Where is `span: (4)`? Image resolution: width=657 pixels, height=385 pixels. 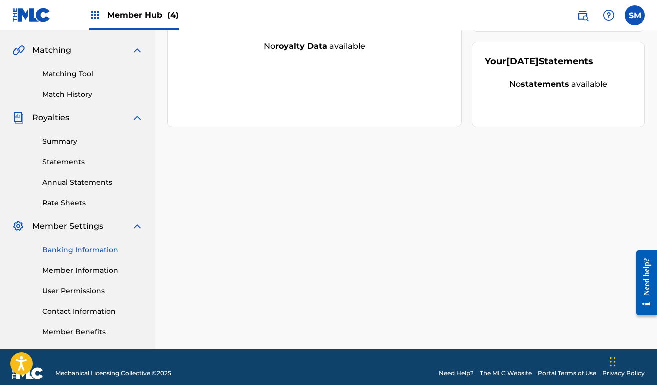 span: (4) is located at coordinates (173, 15).